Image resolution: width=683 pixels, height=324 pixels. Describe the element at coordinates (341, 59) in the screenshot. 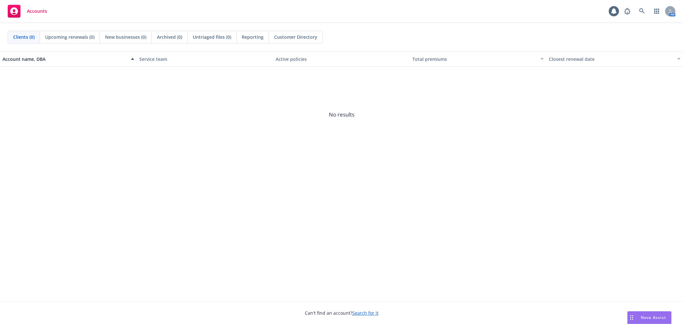

I see `button: Active policies` at that location.